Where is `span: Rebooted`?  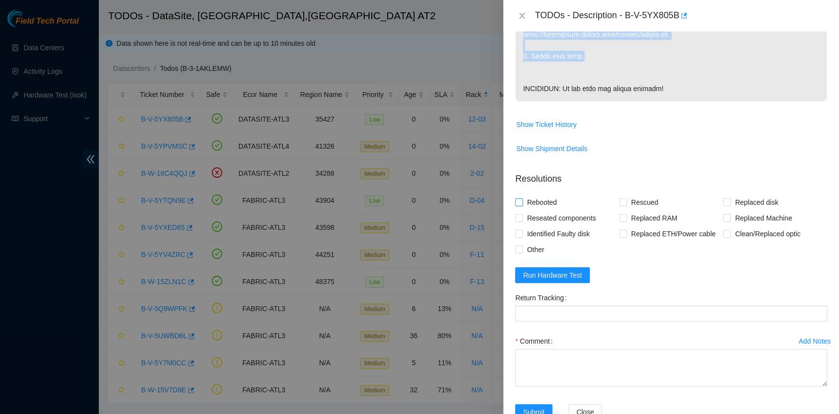
span: Rebooted is located at coordinates (542, 202).